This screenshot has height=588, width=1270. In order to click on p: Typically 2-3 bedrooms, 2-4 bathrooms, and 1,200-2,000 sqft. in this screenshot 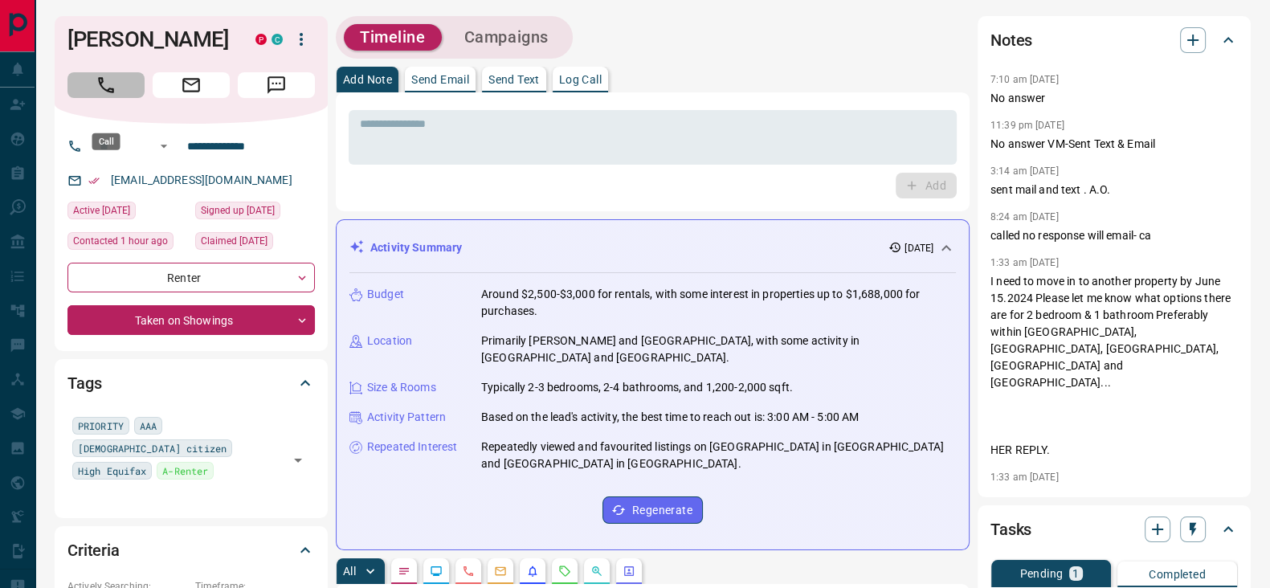, I will do `click(637, 387)`.